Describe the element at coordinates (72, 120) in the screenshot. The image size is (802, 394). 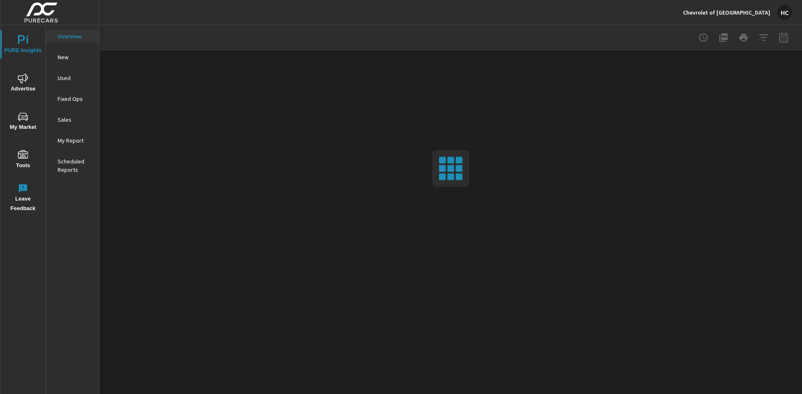
I see `div: Sales` at that location.